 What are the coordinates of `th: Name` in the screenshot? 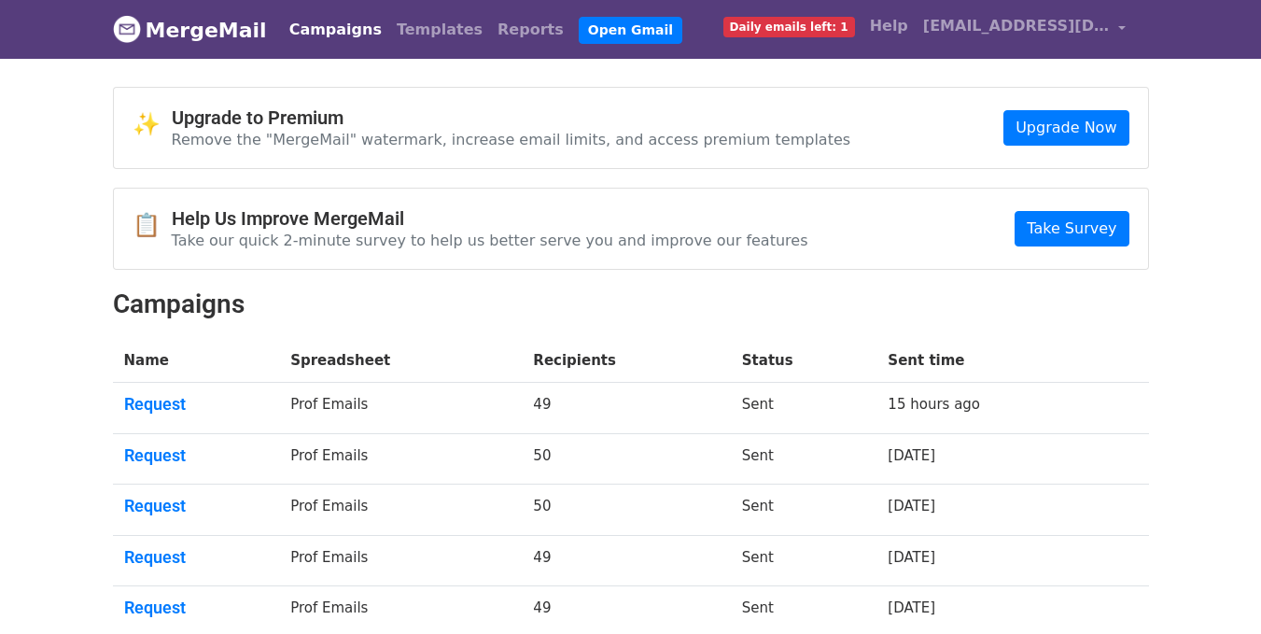 It's located at (196, 360).